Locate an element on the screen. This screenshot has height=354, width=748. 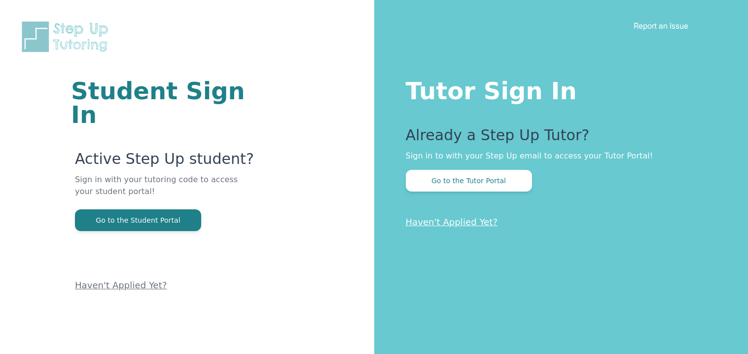
h1: Student Sign In is located at coordinates (163, 103).